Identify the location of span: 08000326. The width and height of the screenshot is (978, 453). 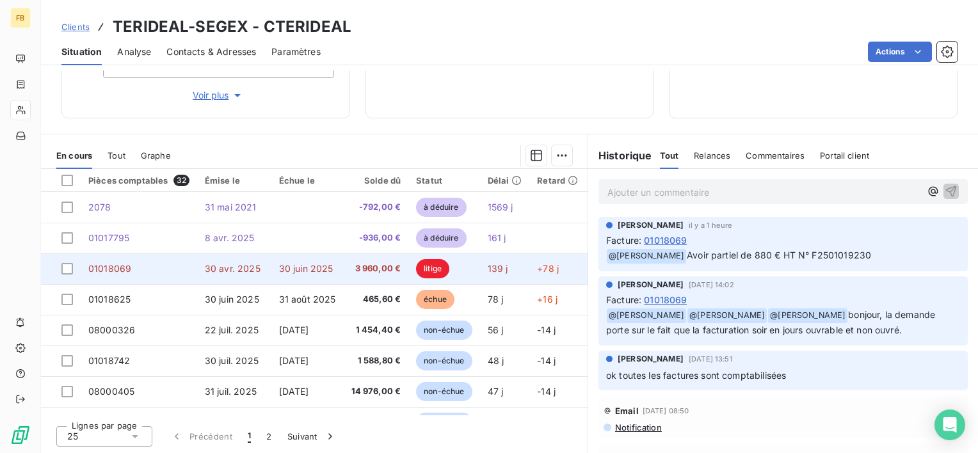
(111, 330).